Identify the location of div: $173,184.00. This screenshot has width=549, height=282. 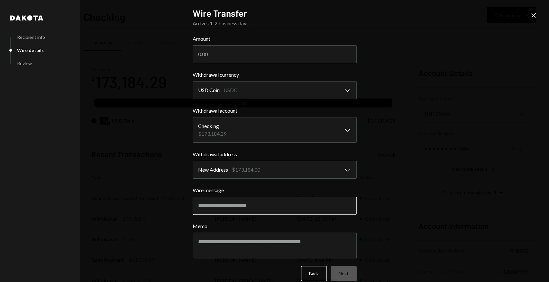
(246, 170).